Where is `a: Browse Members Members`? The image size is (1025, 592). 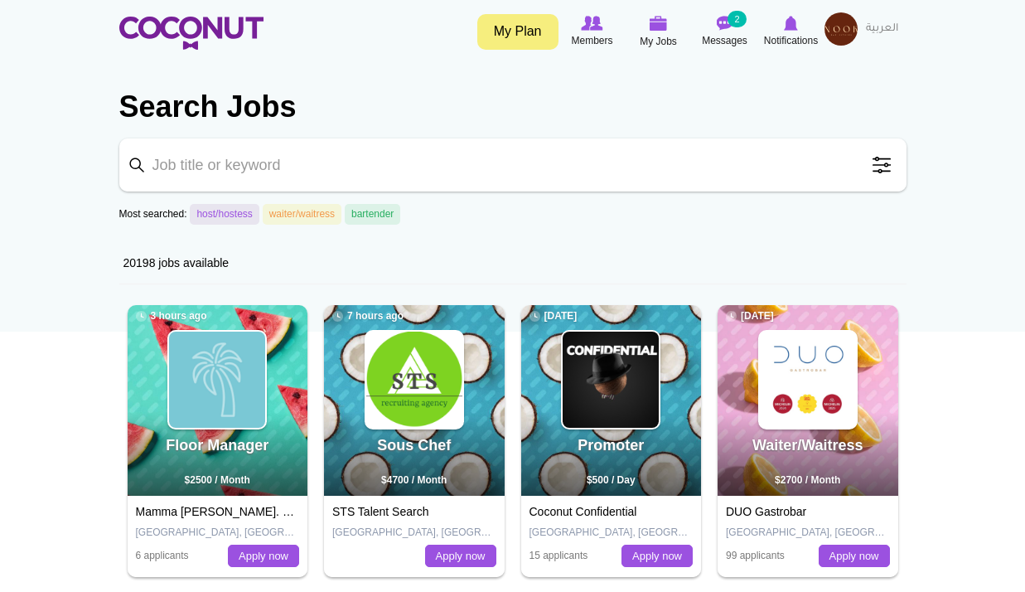 a: Browse Members Members is located at coordinates (593, 31).